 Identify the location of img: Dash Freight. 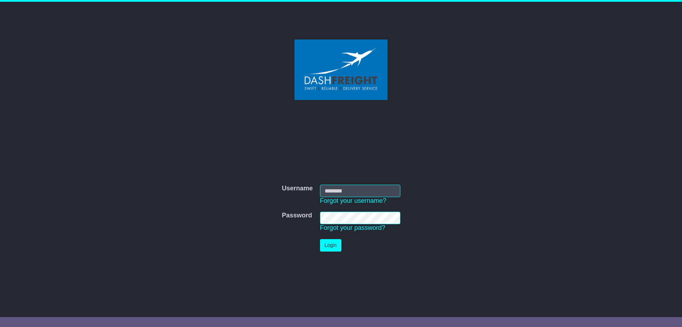
(341, 70).